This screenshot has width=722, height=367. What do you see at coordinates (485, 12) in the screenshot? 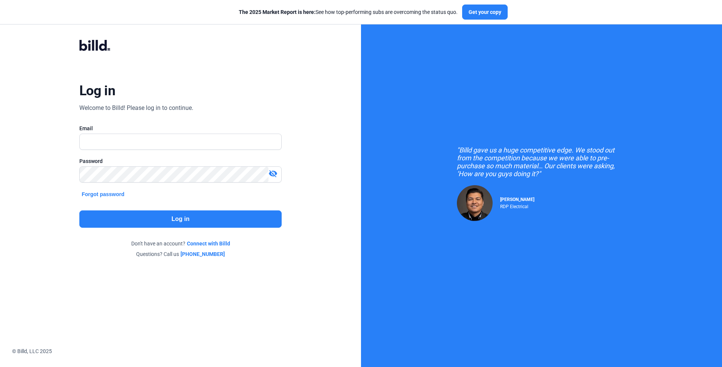
I see `button: Get your copy` at bounding box center [485, 12].